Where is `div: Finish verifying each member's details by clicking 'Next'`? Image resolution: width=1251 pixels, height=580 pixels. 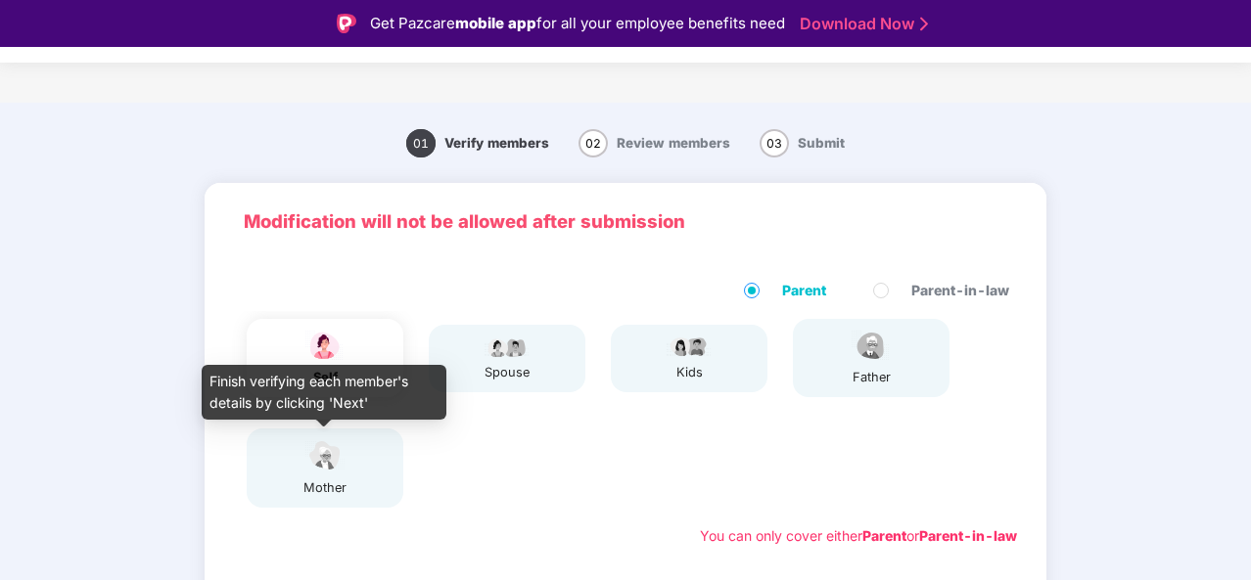 div: Finish verifying each member's details by clicking 'Next' is located at coordinates (324, 393).